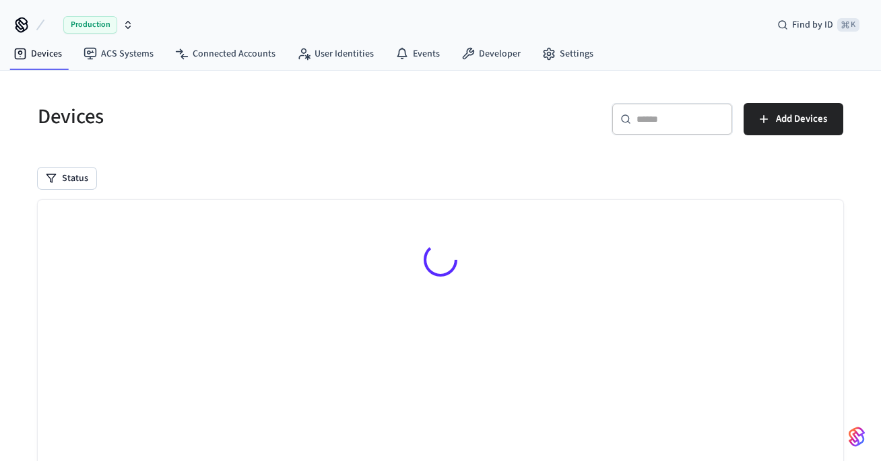 This screenshot has width=881, height=461. Describe the element at coordinates (118, 54) in the screenshot. I see `a: ACS Systems` at that location.